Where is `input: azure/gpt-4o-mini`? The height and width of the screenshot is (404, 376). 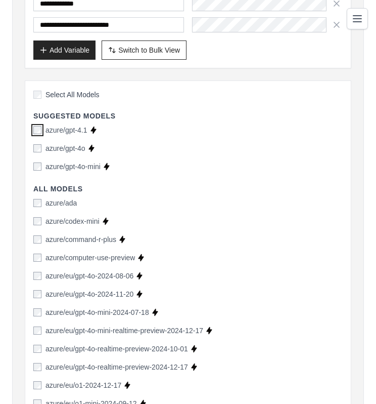 input: azure/gpt-4o-mini is located at coordinates (37, 166).